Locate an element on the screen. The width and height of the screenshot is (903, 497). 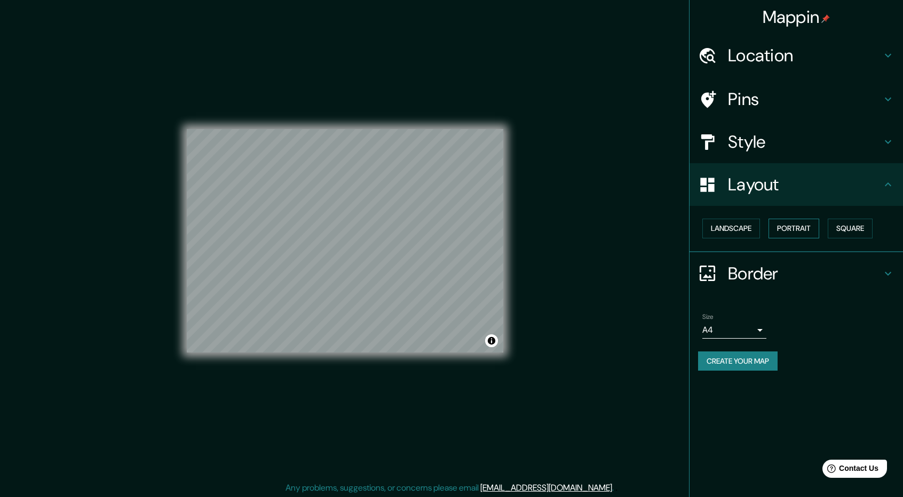
div: A4 is located at coordinates (734, 330).